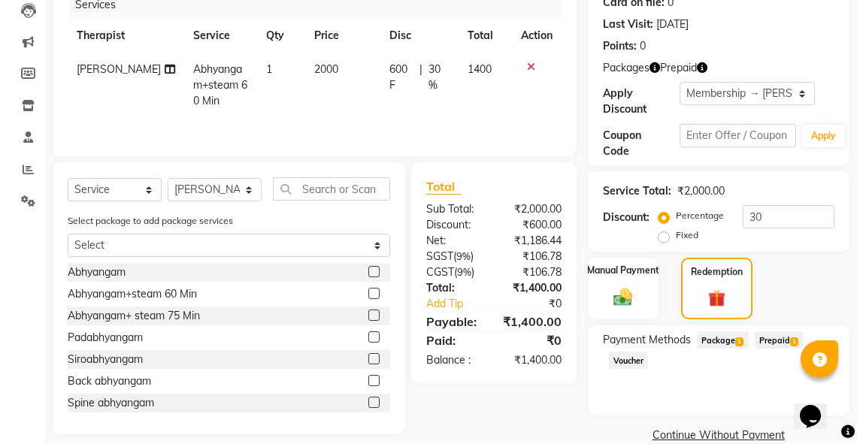  I want to click on th: Service, so click(220, 35).